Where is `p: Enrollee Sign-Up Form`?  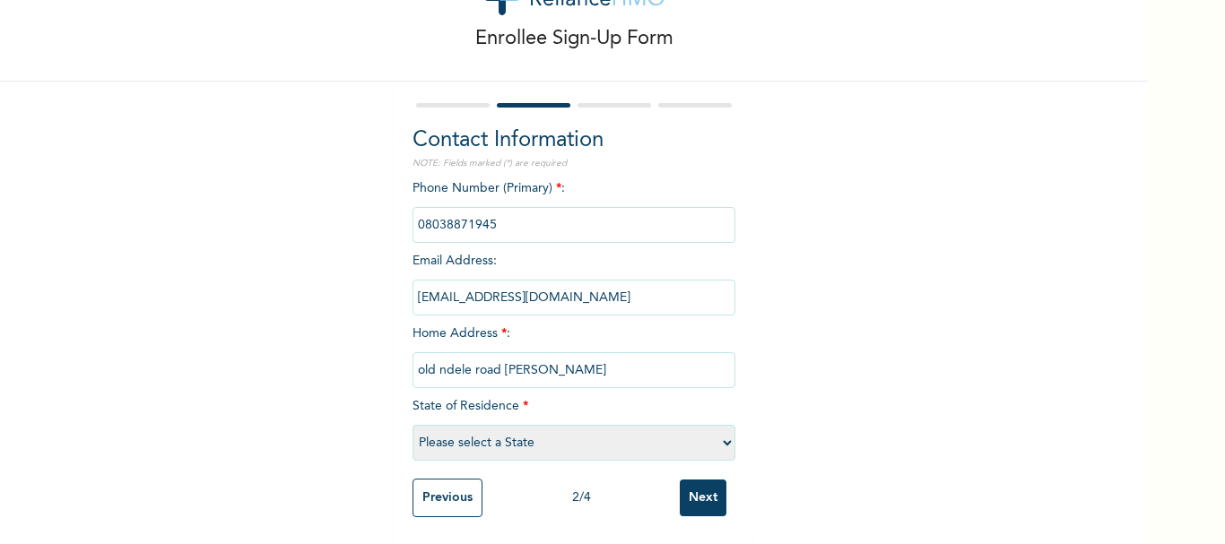
p: Enrollee Sign-Up Form is located at coordinates (574, 39).